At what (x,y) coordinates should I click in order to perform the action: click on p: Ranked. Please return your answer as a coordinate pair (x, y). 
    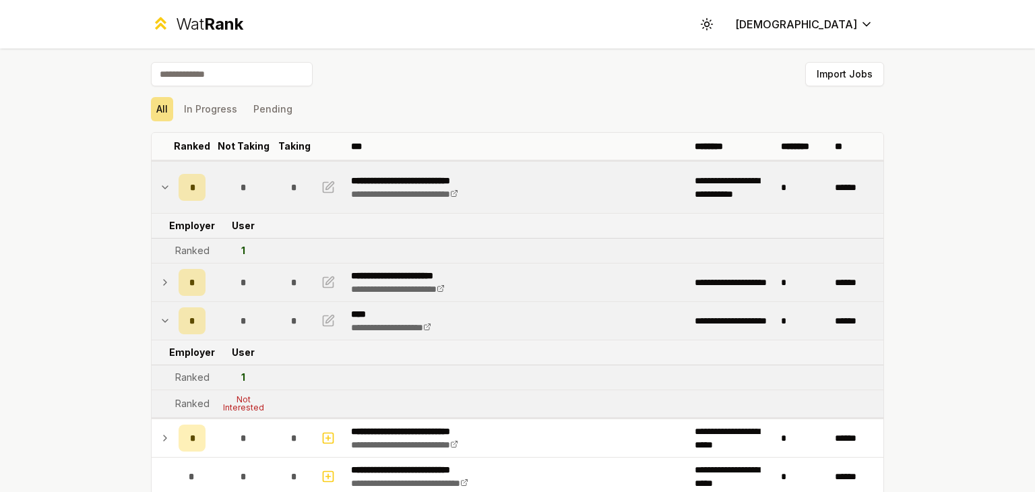
    Looking at the image, I should click on (192, 146).